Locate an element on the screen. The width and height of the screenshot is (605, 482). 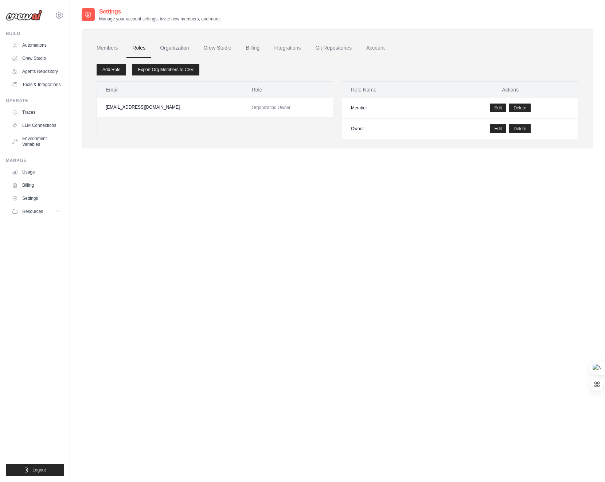
td: Owner is located at coordinates (392, 129).